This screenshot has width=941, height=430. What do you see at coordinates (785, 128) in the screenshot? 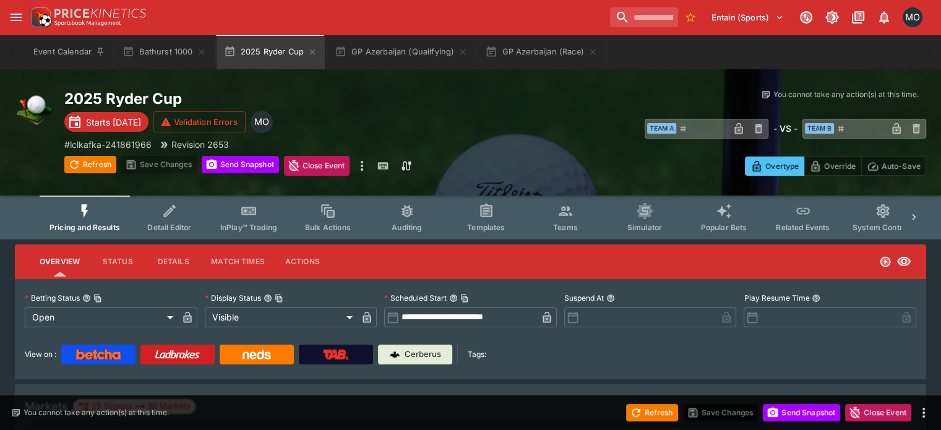
I see `h6: - VS -` at bounding box center [785, 128].